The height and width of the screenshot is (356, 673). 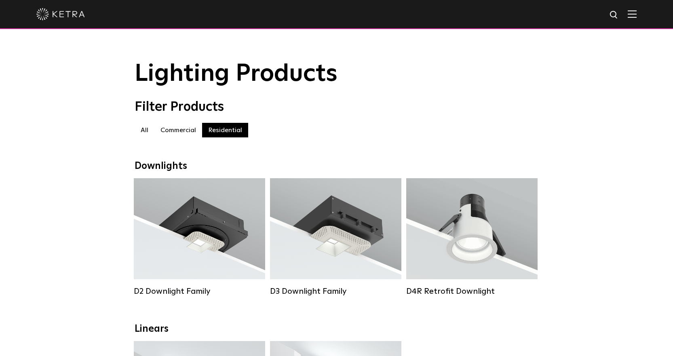 What do you see at coordinates (632, 14) in the screenshot?
I see `img: Hamburger%20Nav.svg` at bounding box center [632, 14].